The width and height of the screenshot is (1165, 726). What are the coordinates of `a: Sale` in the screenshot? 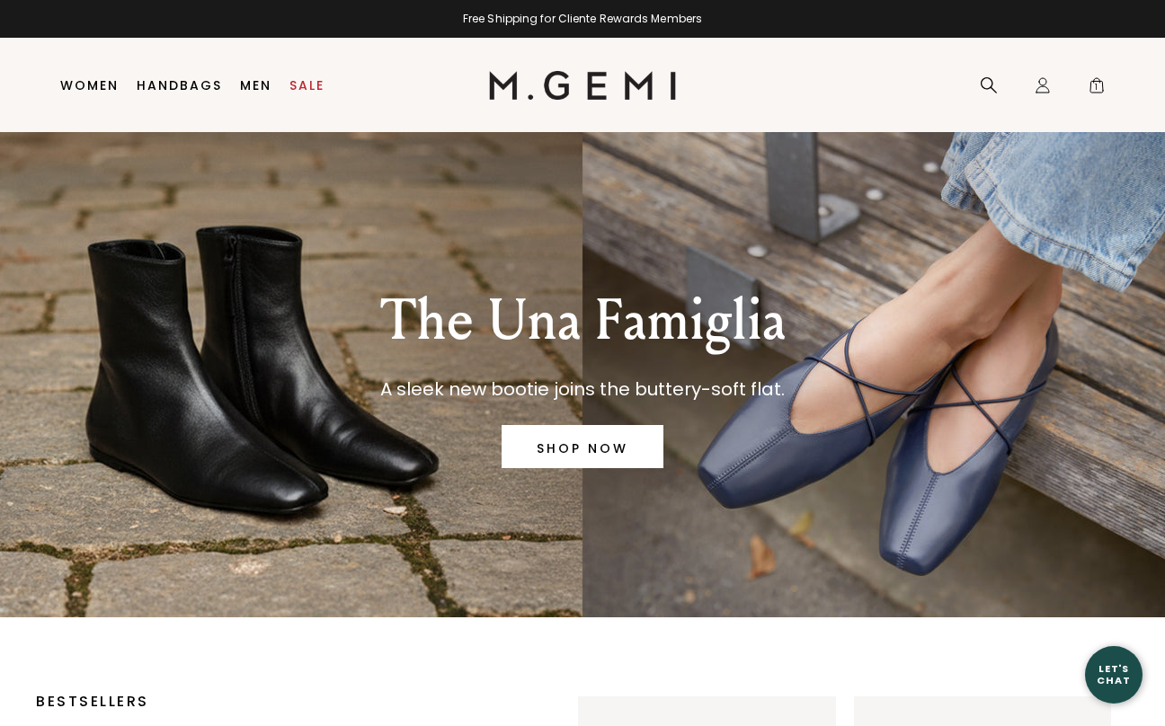 It's located at (307, 85).